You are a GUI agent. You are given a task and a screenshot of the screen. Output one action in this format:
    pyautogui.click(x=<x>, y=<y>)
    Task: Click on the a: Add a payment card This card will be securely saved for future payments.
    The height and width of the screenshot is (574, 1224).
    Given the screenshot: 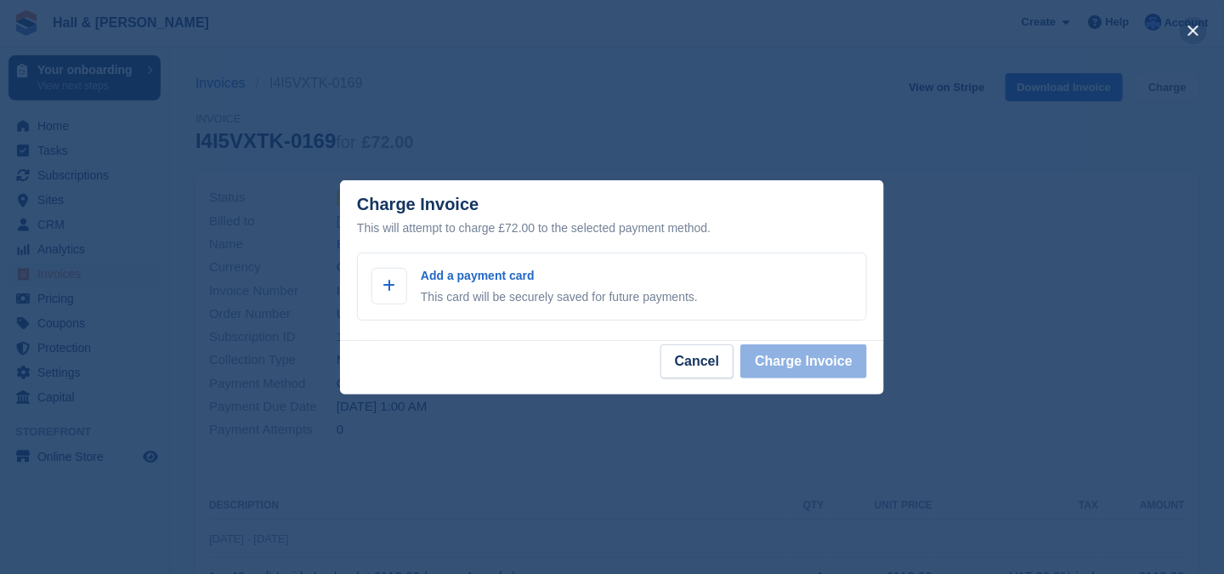 What is the action you would take?
    pyautogui.click(x=612, y=286)
    